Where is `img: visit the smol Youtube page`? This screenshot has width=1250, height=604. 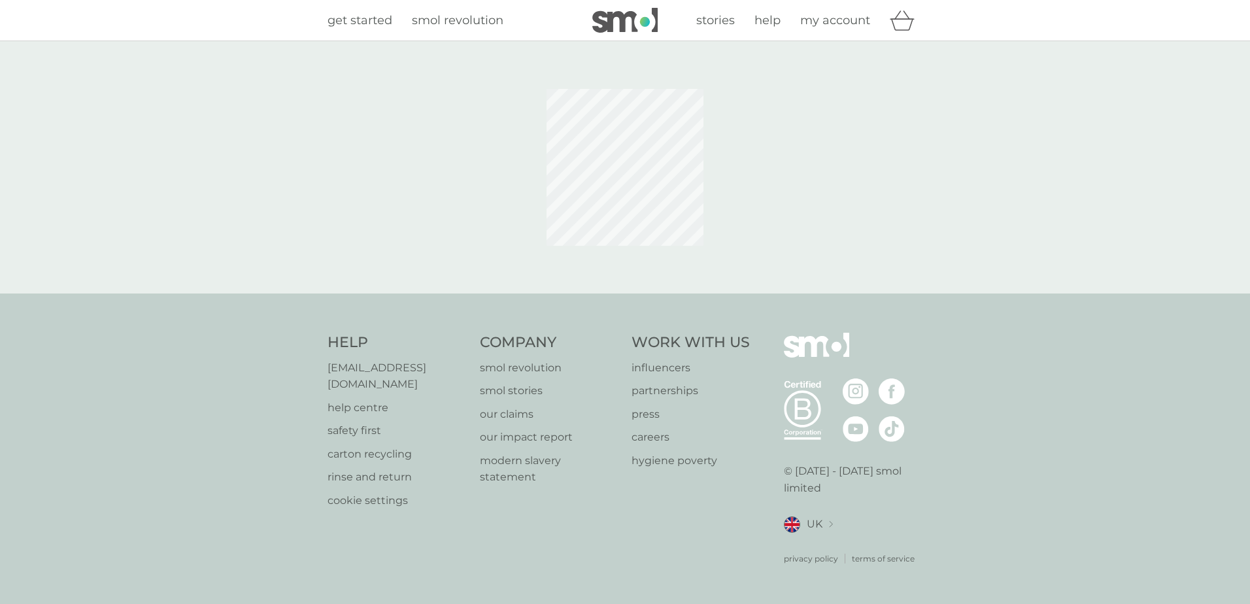 img: visit the smol Youtube page is located at coordinates (856, 429).